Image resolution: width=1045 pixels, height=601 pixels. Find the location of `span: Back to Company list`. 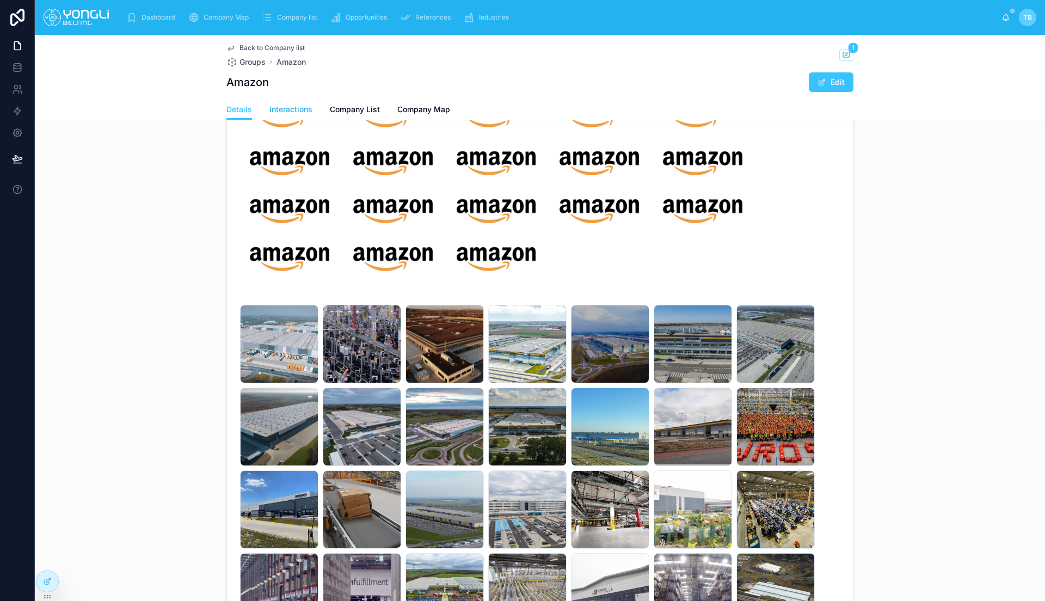

span: Back to Company list is located at coordinates (272, 48).